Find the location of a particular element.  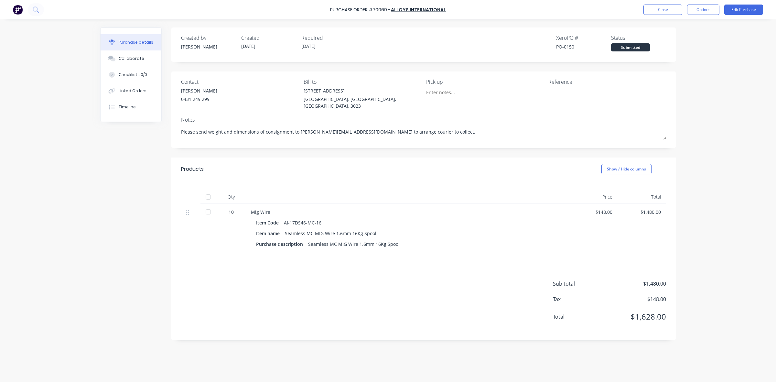

div: 10 is located at coordinates (231, 212).